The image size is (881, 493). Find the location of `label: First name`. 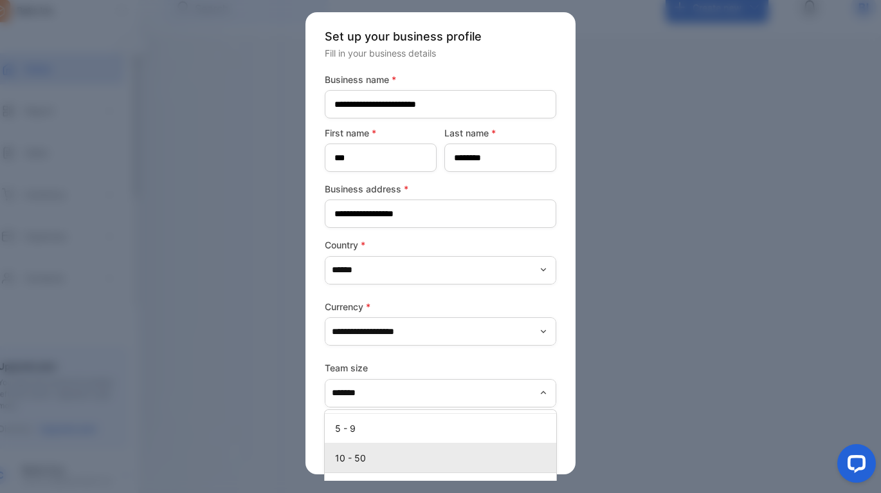

label: First name is located at coordinates (381, 132).